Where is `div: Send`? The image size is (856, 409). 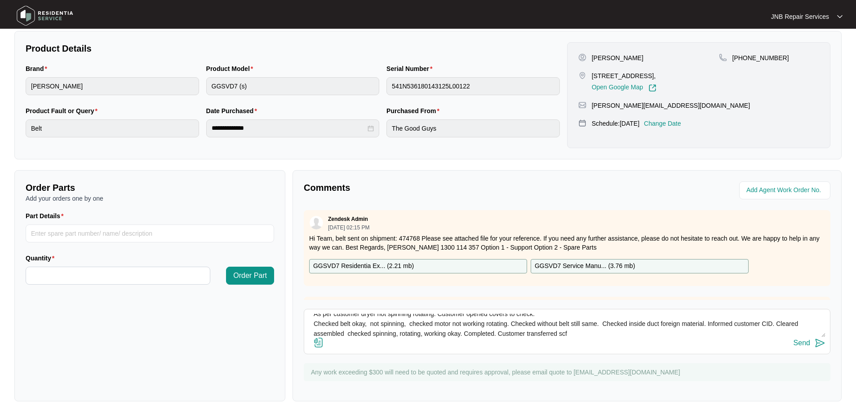 div: Send is located at coordinates (802, 343).